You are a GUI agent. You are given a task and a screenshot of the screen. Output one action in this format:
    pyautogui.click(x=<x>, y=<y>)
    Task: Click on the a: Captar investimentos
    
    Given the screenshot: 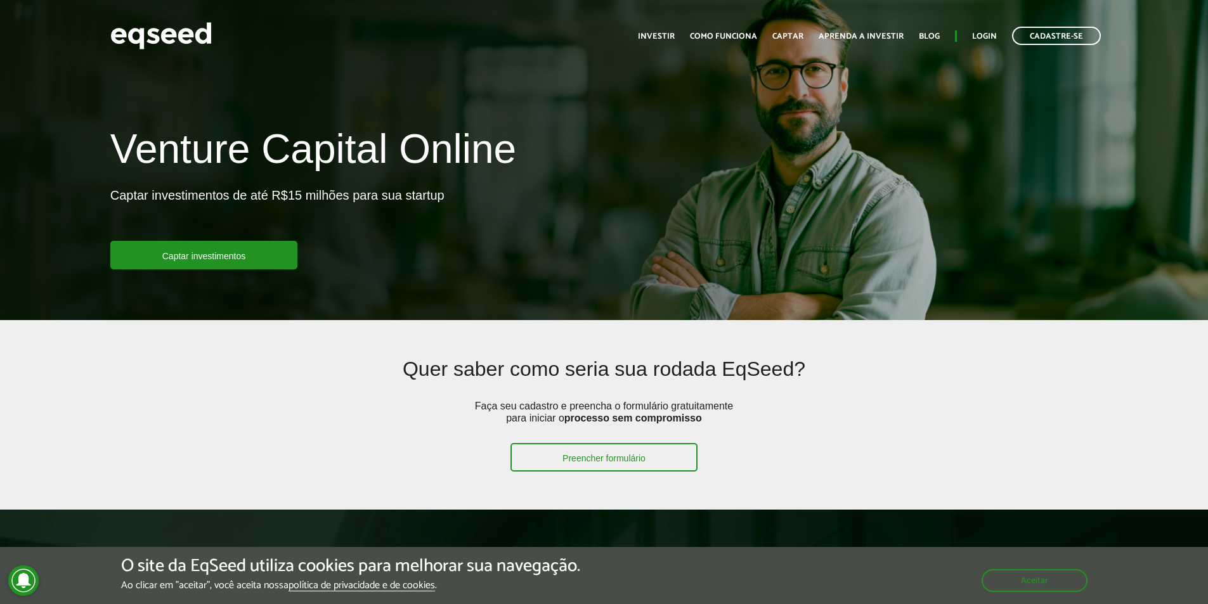 What is the action you would take?
    pyautogui.click(x=204, y=255)
    